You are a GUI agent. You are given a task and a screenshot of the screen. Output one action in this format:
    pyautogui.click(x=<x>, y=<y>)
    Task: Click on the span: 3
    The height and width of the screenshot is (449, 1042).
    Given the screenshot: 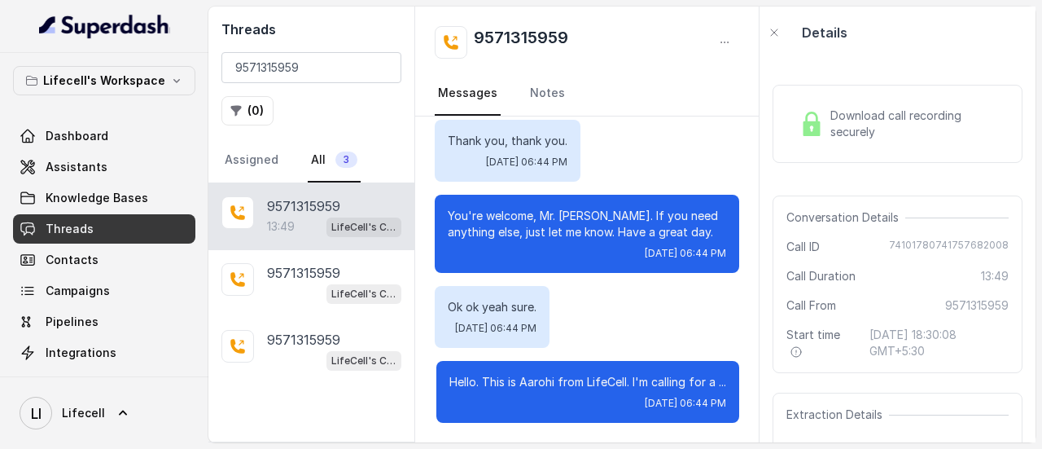 What is the action you would take?
    pyautogui.click(x=346, y=160)
    